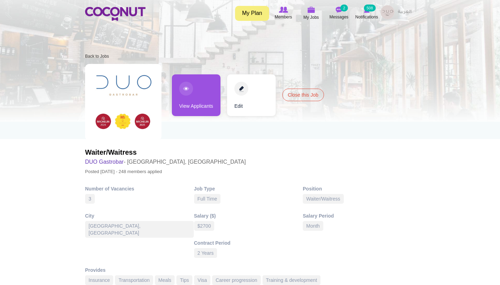  I want to click on a: My Plan, so click(252, 13).